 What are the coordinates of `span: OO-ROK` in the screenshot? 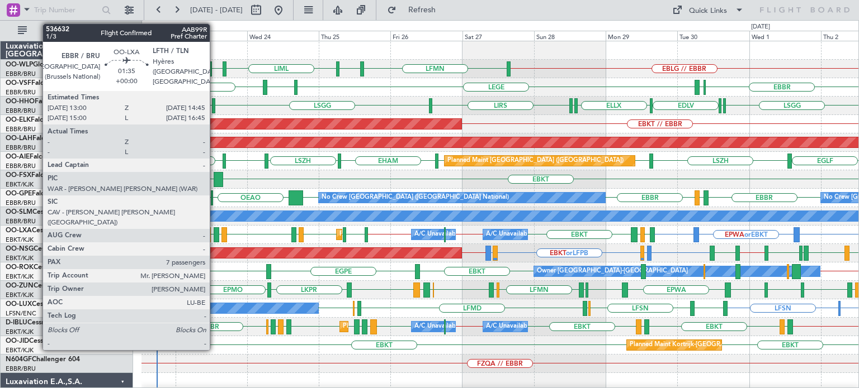 It's located at (20, 268).